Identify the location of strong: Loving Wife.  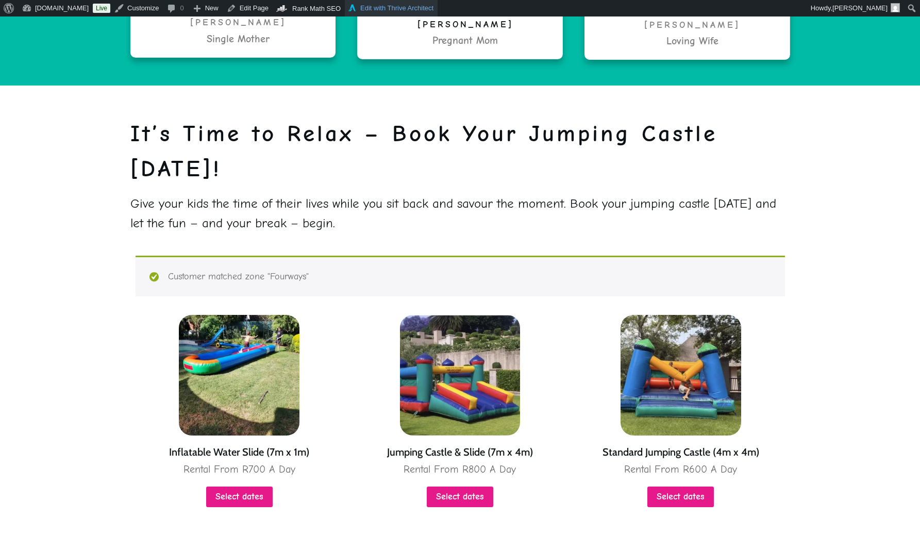
(692, 41).